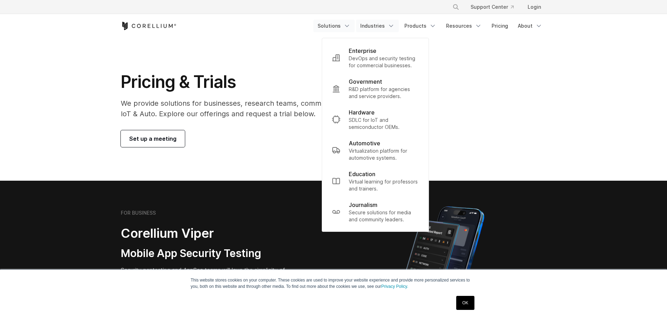 This screenshot has width=667, height=319. What do you see at coordinates (364, 143) in the screenshot?
I see `p: Automotive` at bounding box center [364, 143].